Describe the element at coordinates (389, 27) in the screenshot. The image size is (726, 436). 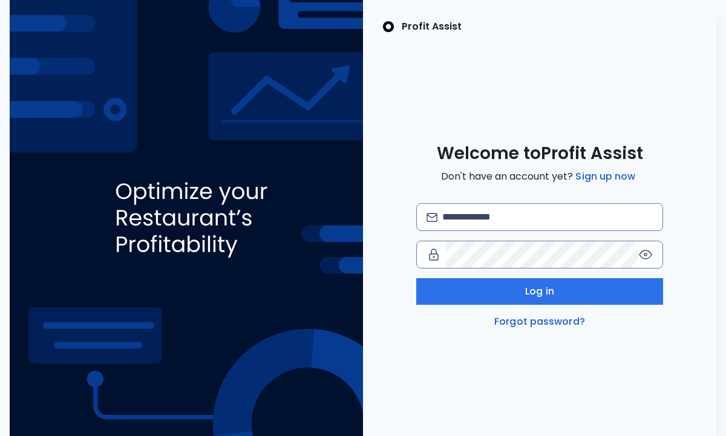
I see `img: SpotOn Logo` at that location.